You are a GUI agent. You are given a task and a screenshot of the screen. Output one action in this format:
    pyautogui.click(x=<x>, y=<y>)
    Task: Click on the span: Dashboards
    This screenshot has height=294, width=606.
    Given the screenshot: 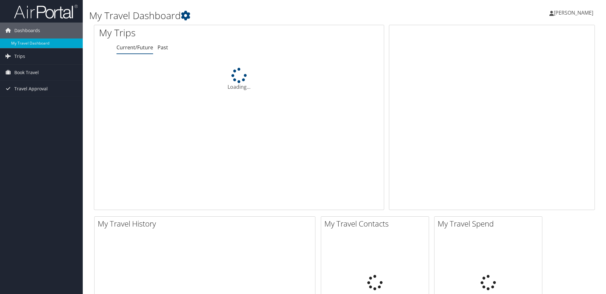 What is the action you would take?
    pyautogui.click(x=27, y=31)
    